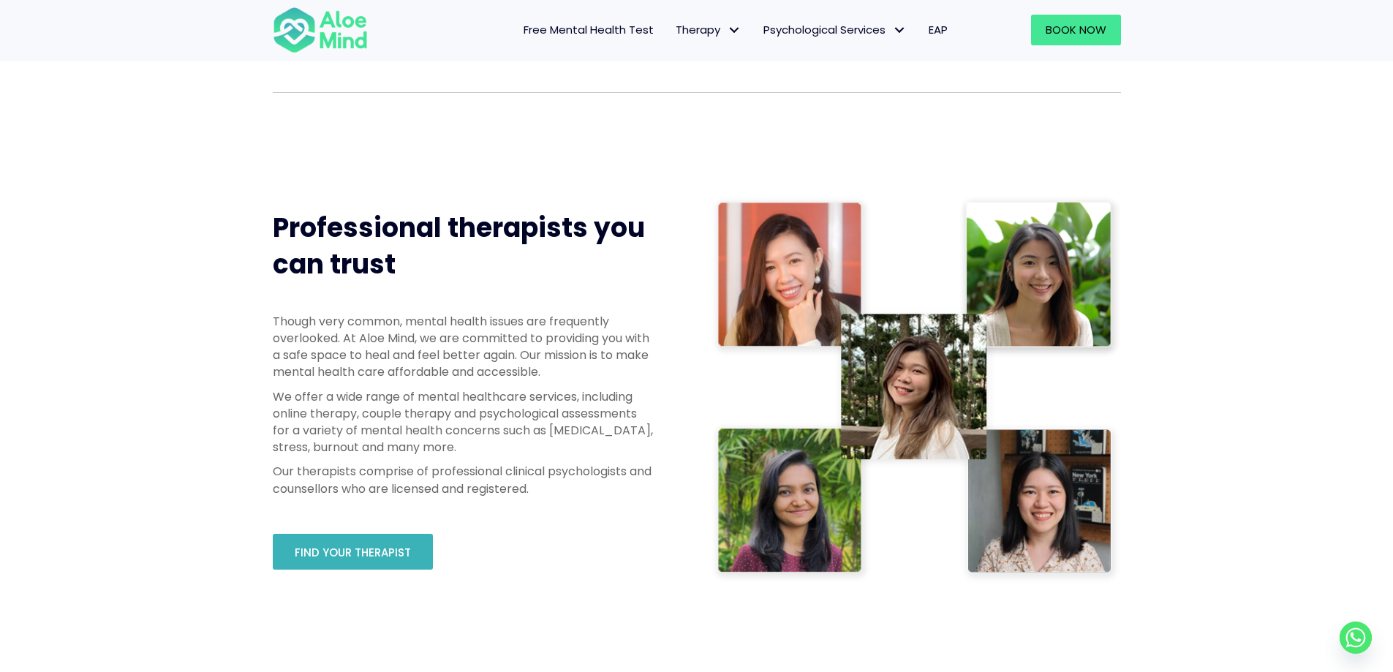 The height and width of the screenshot is (672, 1393). Describe the element at coordinates (1355, 637) in the screenshot. I see `a: Whatsapp` at that location.